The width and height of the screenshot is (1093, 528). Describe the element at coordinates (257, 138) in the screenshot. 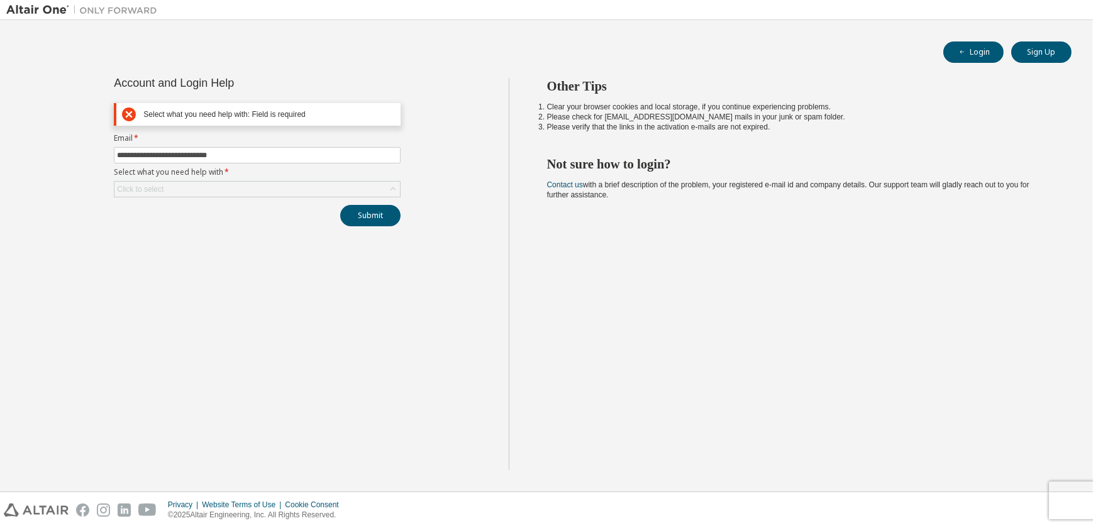

I see `label: Email` at that location.